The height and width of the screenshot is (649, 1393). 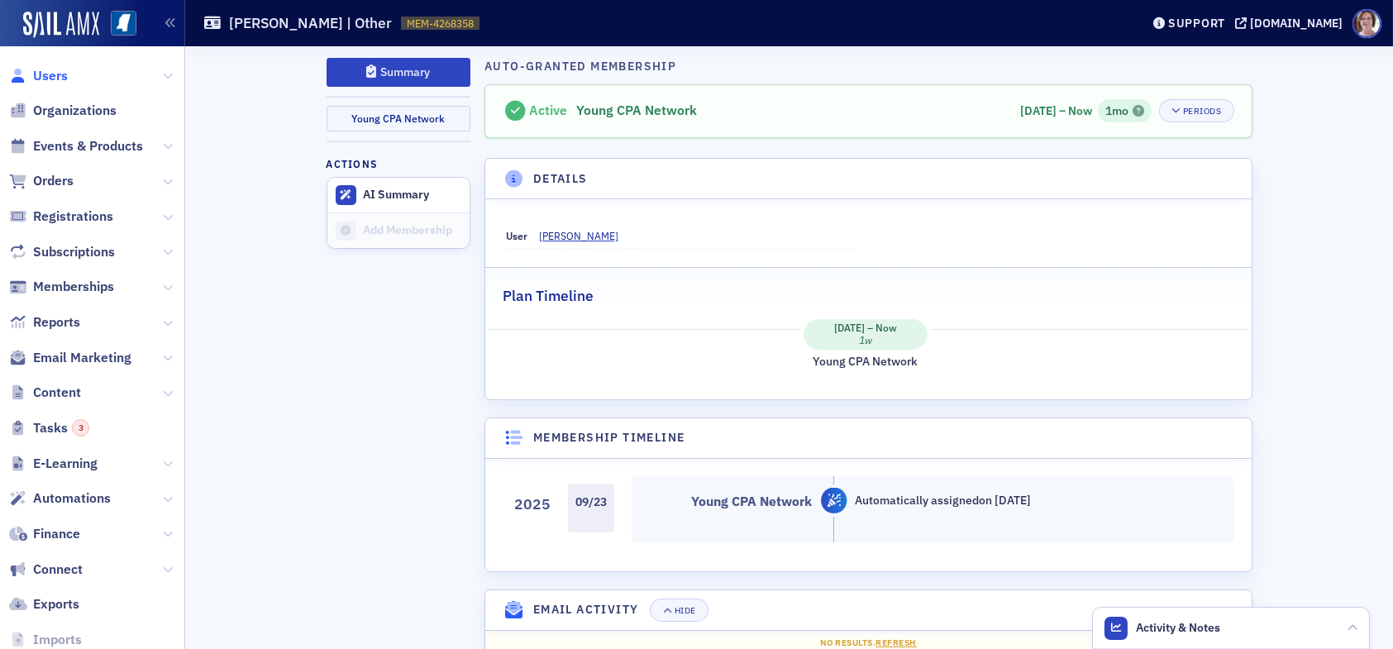 What do you see at coordinates (49, 428) in the screenshot?
I see `a: Tasks3` at bounding box center [49, 428].